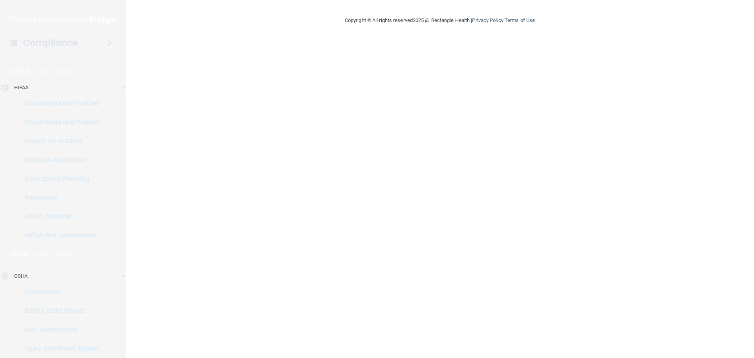 The height and width of the screenshot is (358, 754). What do you see at coordinates (63, 20) in the screenshot?
I see `img: PMB logo` at bounding box center [63, 20].